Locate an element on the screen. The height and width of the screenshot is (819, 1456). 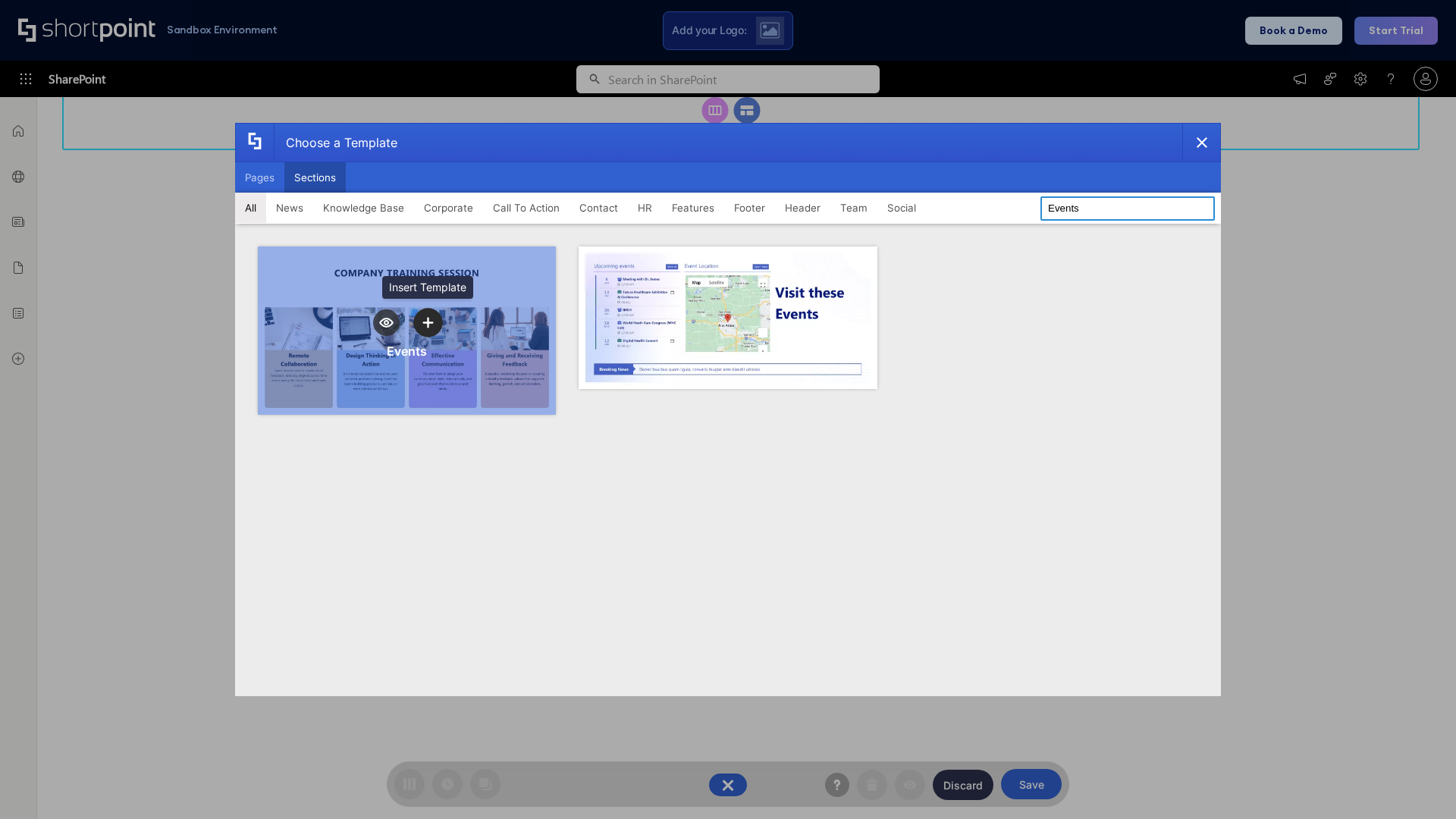
button: News is located at coordinates (290, 207).